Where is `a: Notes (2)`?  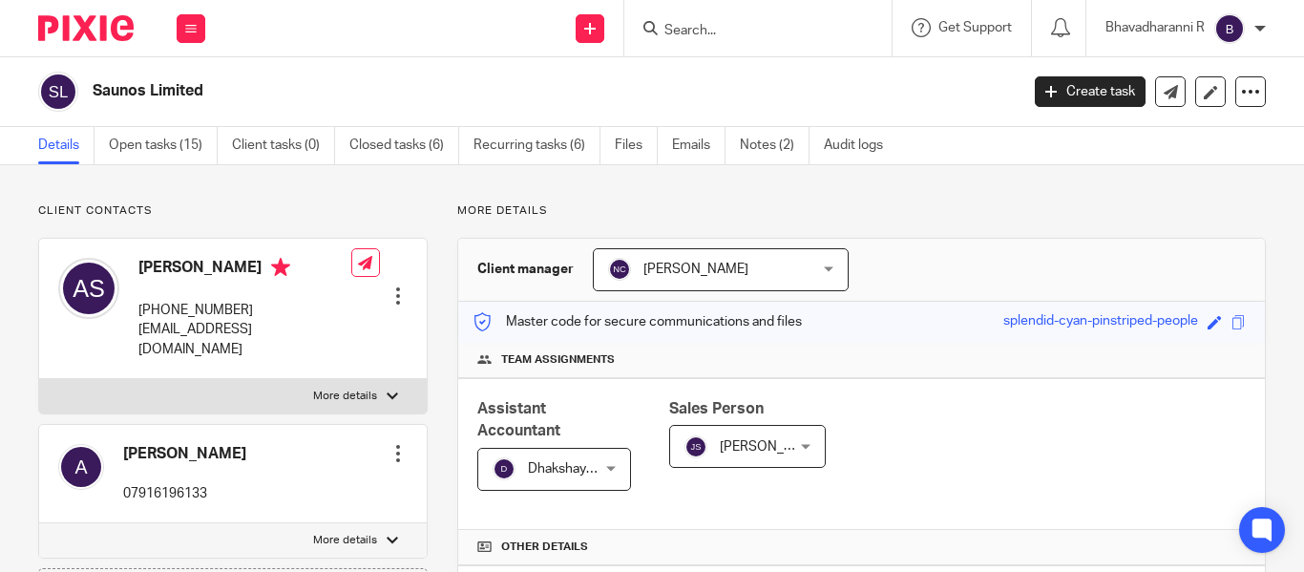 a: Notes (2) is located at coordinates (774, 145).